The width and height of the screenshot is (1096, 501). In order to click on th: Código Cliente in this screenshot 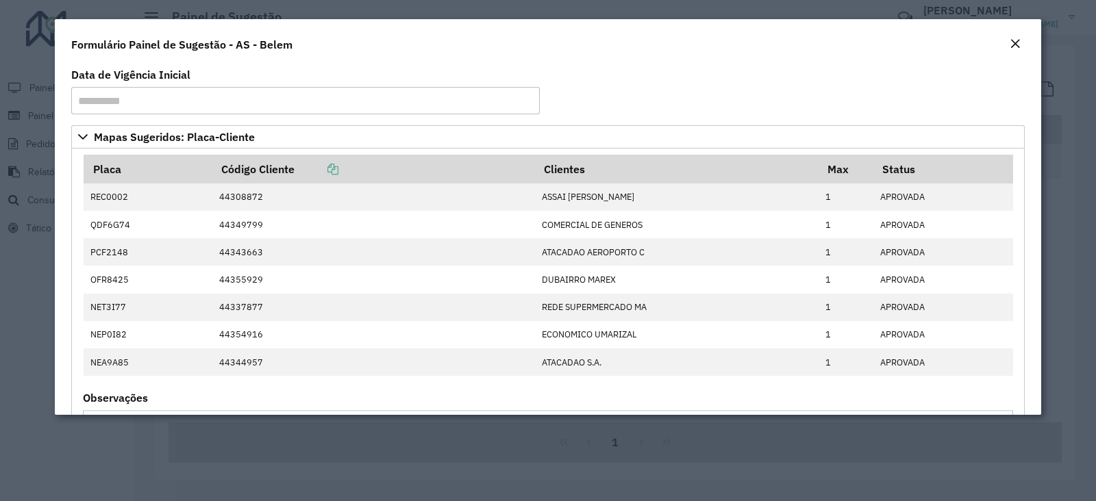, I will do `click(373, 169)`.